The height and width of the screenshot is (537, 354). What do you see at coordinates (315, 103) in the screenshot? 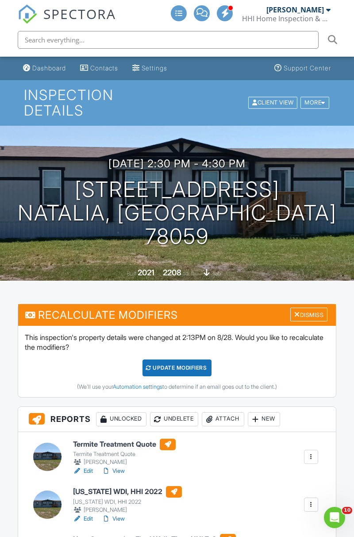
I see `div: More` at bounding box center [315, 103].